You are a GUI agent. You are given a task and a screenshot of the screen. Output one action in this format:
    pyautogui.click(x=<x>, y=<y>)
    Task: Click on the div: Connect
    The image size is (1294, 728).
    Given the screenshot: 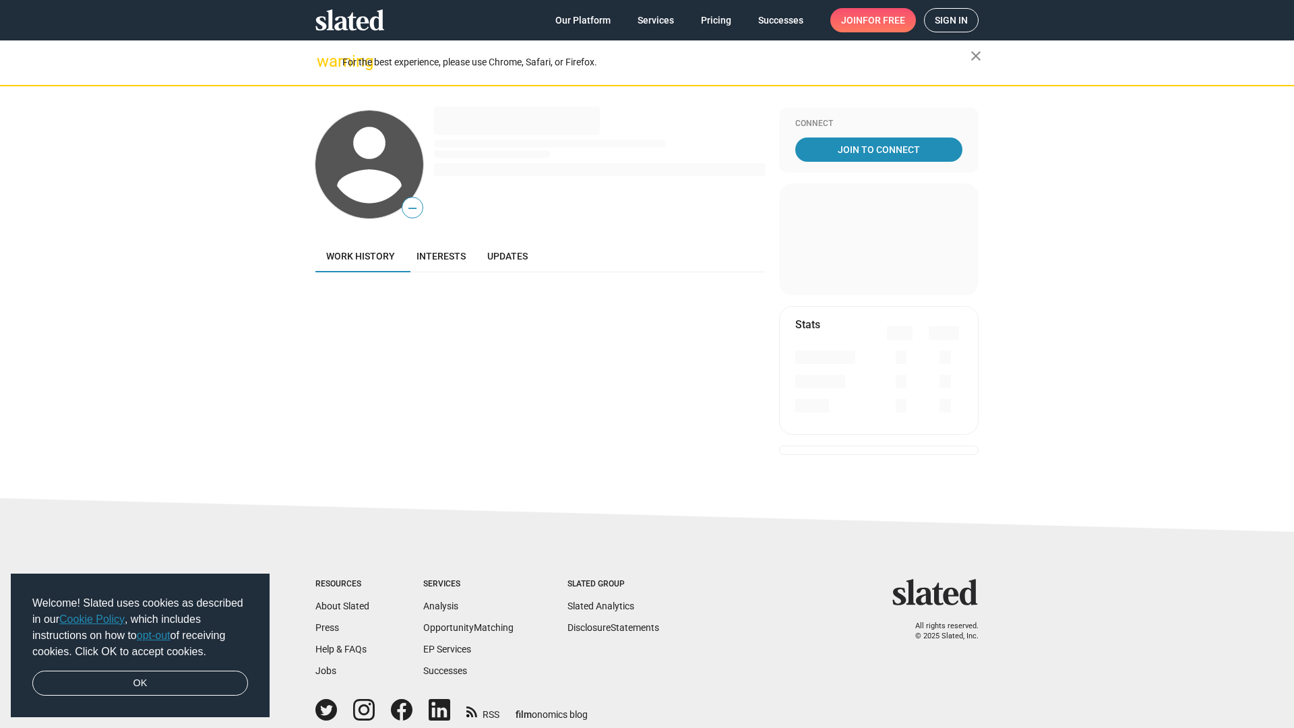 What is the action you would take?
    pyautogui.click(x=879, y=124)
    